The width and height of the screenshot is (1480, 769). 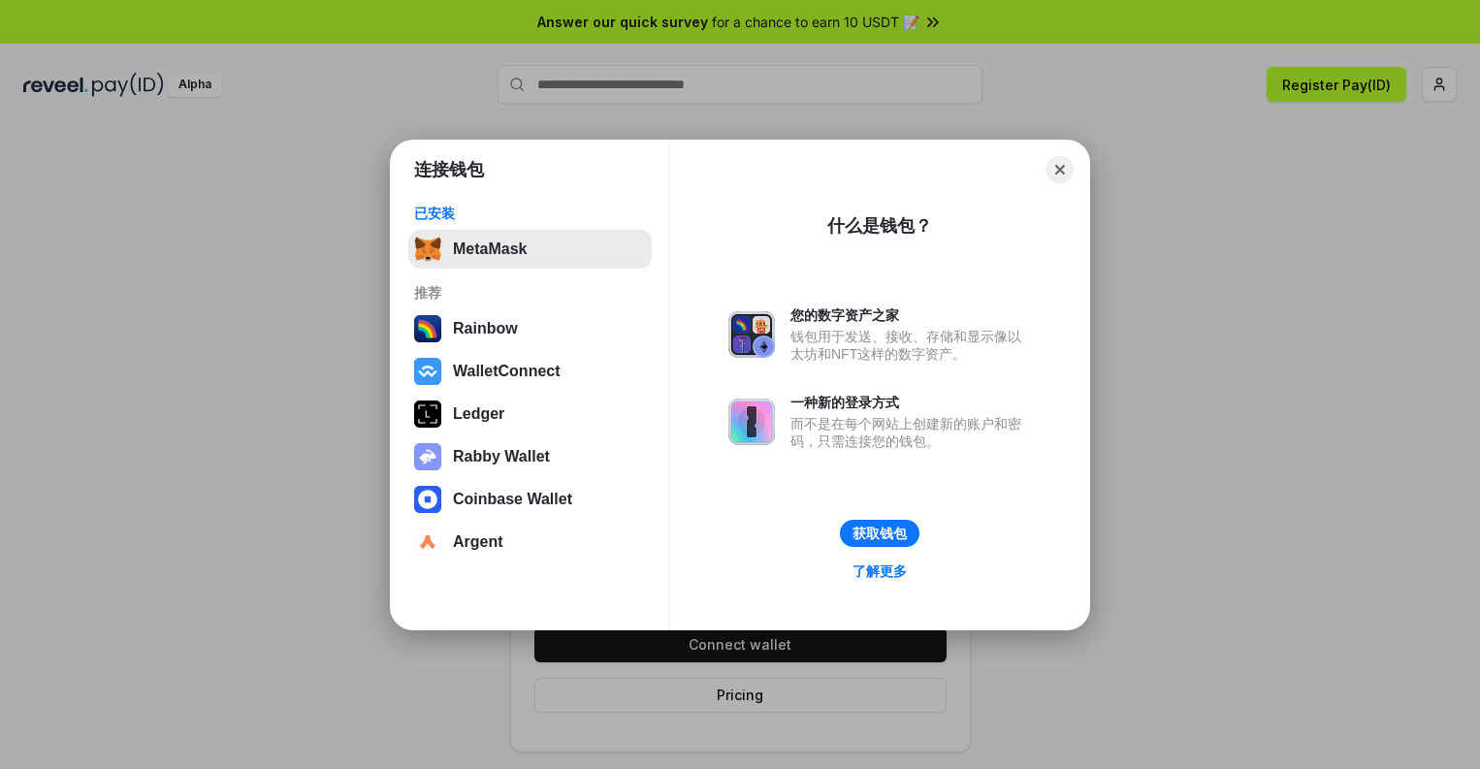 What do you see at coordinates (428, 414) in the screenshot?
I see `img: svg+xml,%3Csvg%20xmlns%3D%22http%3A%2F%2Fwww.w3.org%2F2000%2Fsvg%22%20width%3D%2228%22%20height%3...` at bounding box center [428, 414].